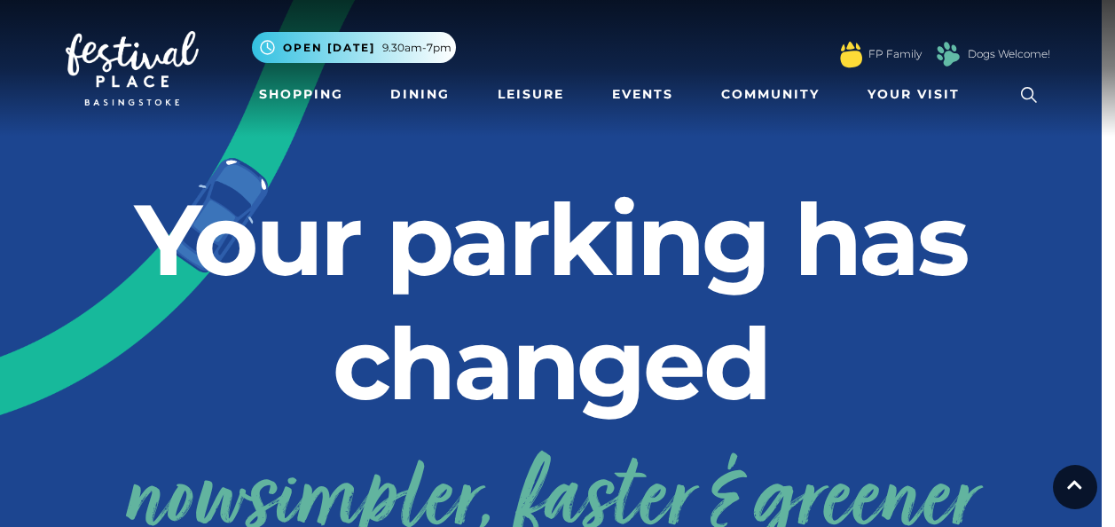 The image size is (1115, 527). Describe the element at coordinates (1009, 54) in the screenshot. I see `a: Dogs Welcome!` at that location.